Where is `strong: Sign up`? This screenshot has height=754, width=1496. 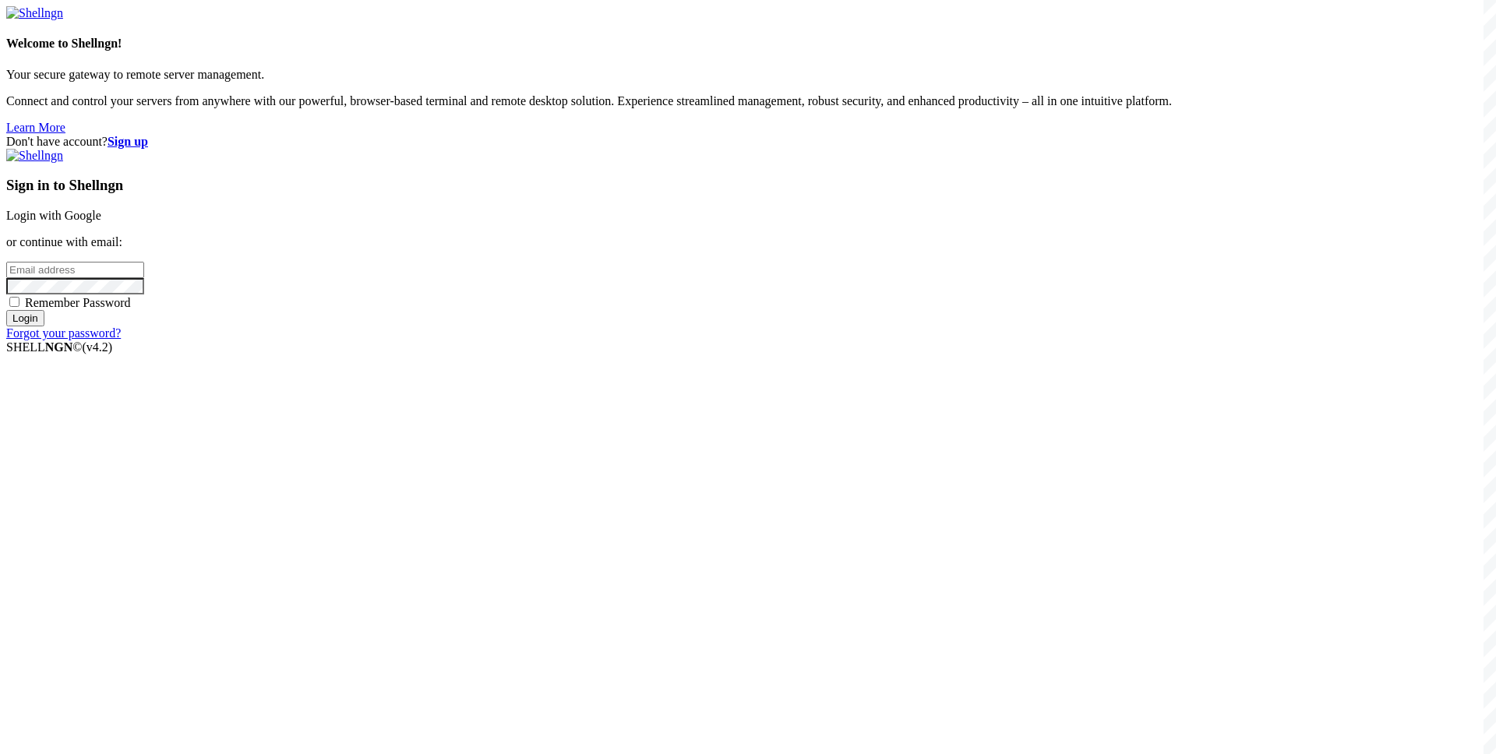 strong: Sign up is located at coordinates (128, 141).